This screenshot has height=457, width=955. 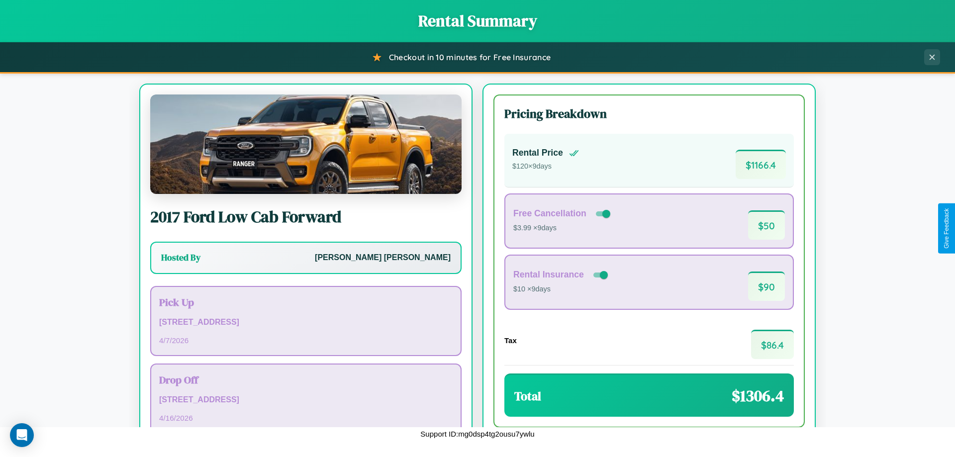 What do you see at coordinates (546, 167) in the screenshot?
I see `p: $ 120 × 9 days` at bounding box center [546, 167].